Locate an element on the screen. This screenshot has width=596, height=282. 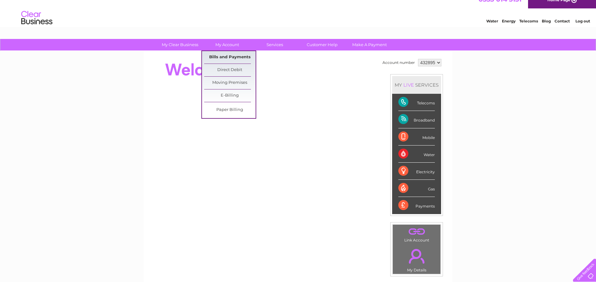
div: LIVE is located at coordinates (409, 85).